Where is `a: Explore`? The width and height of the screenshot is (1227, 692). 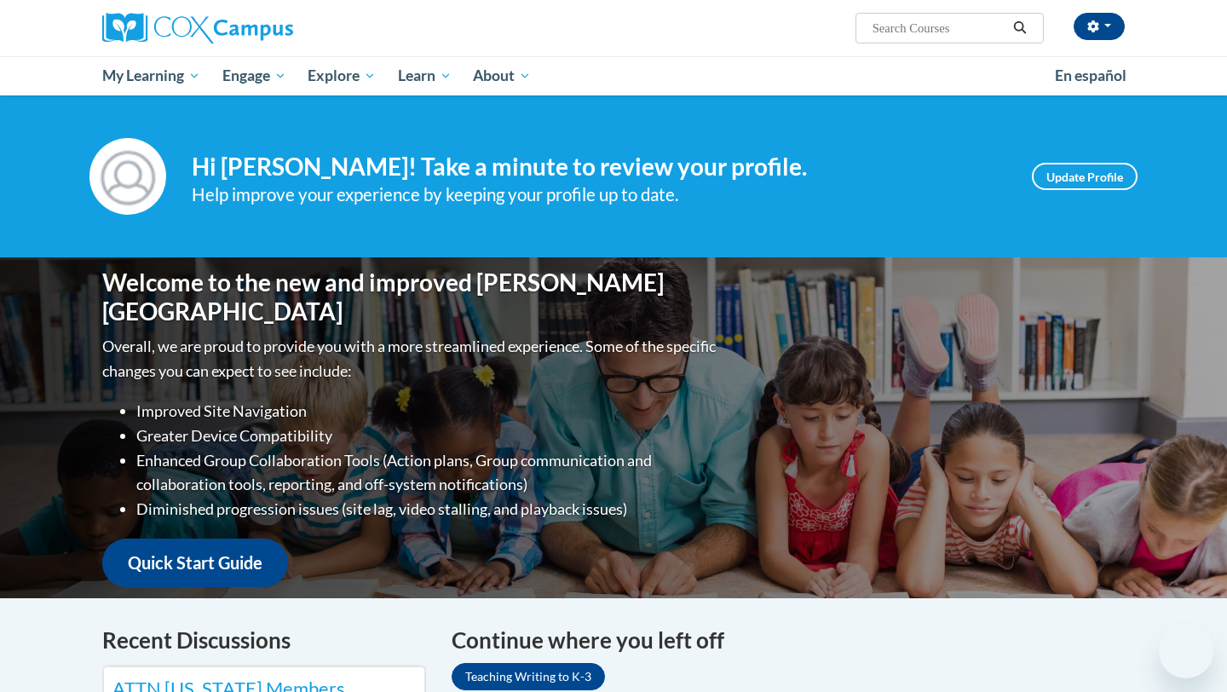
a: Explore is located at coordinates (342, 76).